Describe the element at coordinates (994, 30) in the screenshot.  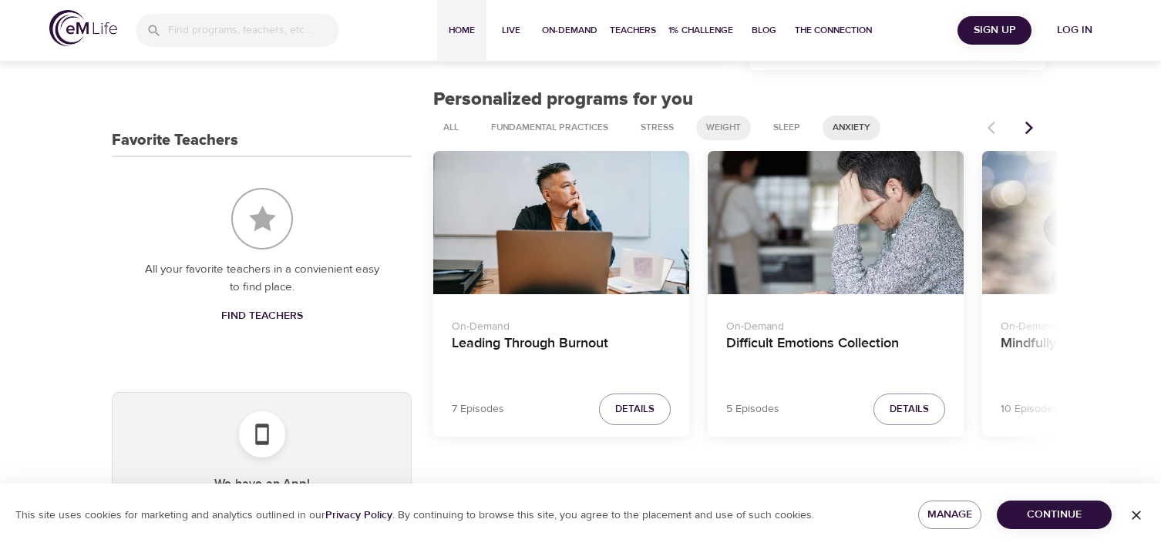
I see `span: Sign Up` at that location.